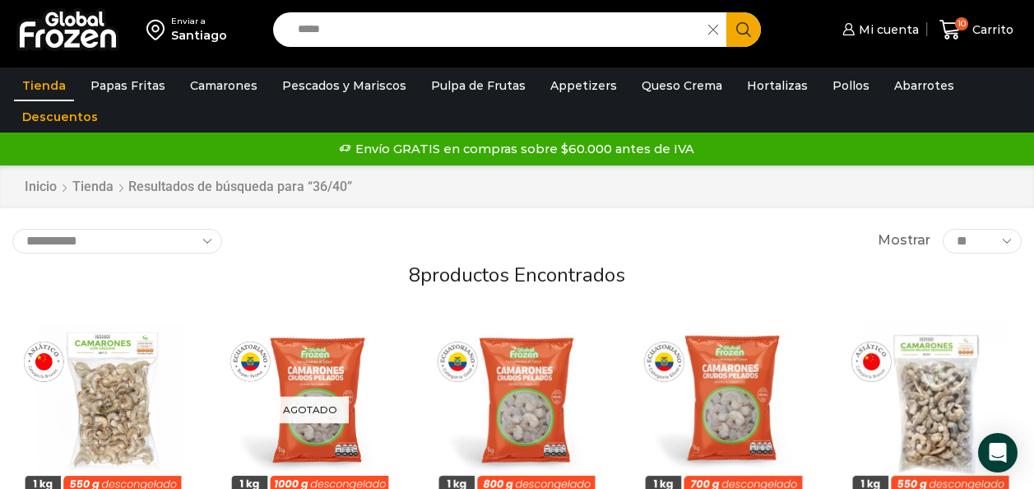 The image size is (1034, 489). Describe the element at coordinates (415, 275) in the screenshot. I see `span: 8` at that location.